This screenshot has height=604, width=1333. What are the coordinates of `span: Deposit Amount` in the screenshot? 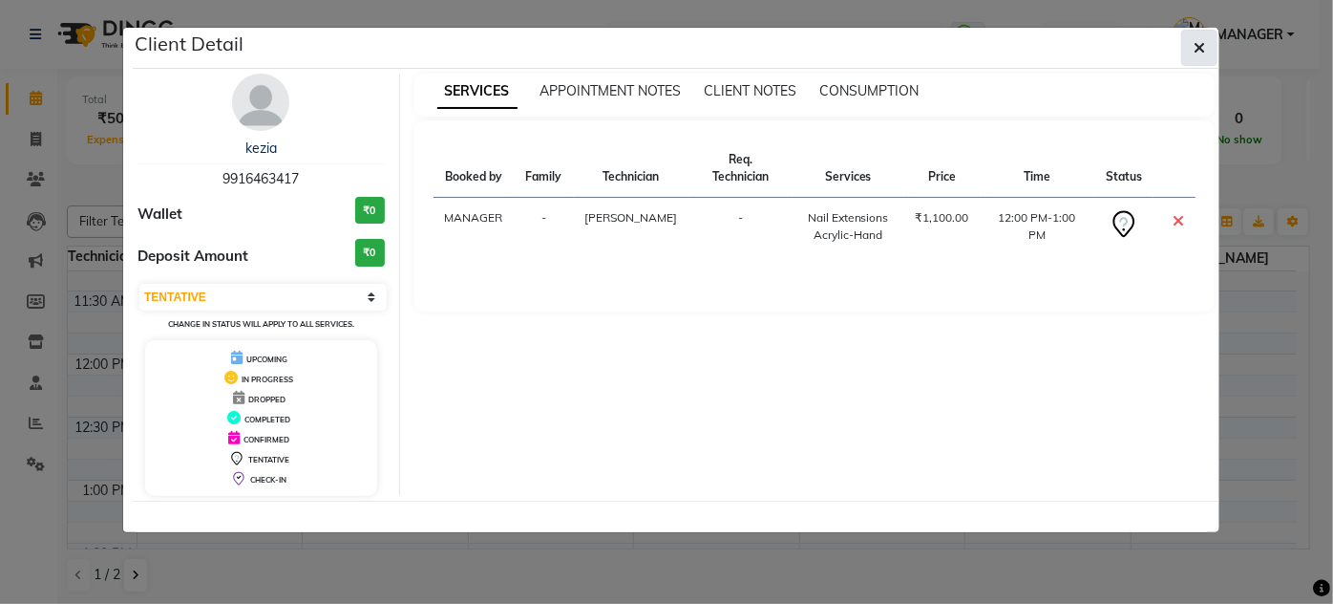 It's located at (193, 256).